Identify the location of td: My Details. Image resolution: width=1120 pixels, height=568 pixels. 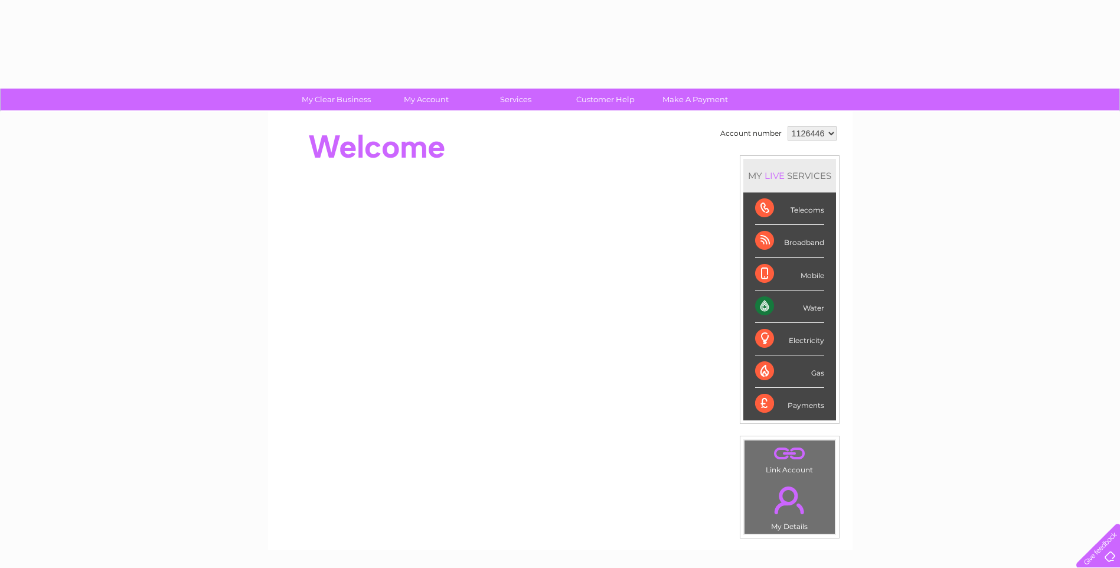
(789, 505).